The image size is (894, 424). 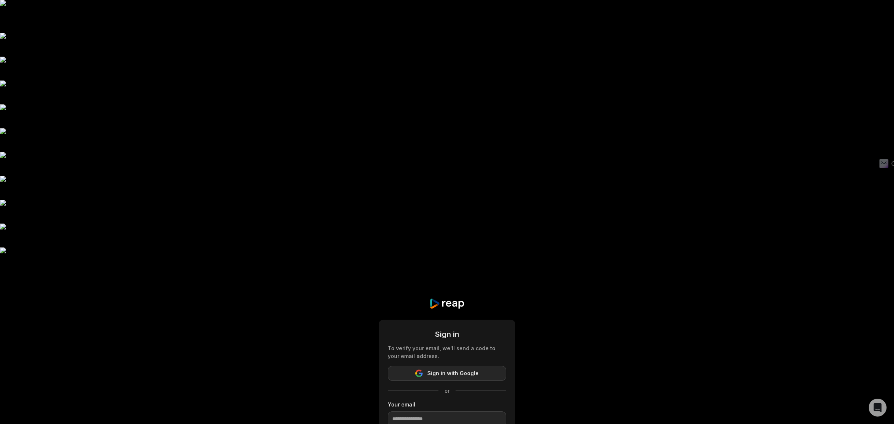 What do you see at coordinates (447, 334) in the screenshot?
I see `div: Sign in` at bounding box center [447, 334].